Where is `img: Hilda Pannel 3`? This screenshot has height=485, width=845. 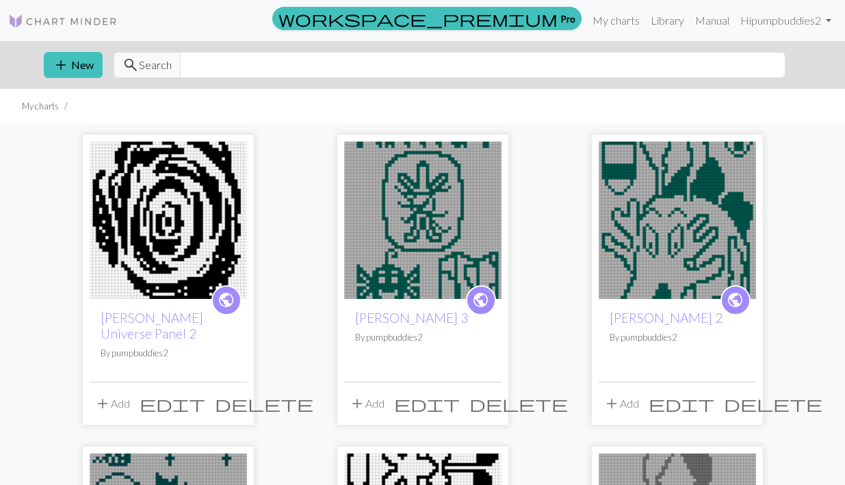 img: Hilda Pannel 3 is located at coordinates (423, 220).